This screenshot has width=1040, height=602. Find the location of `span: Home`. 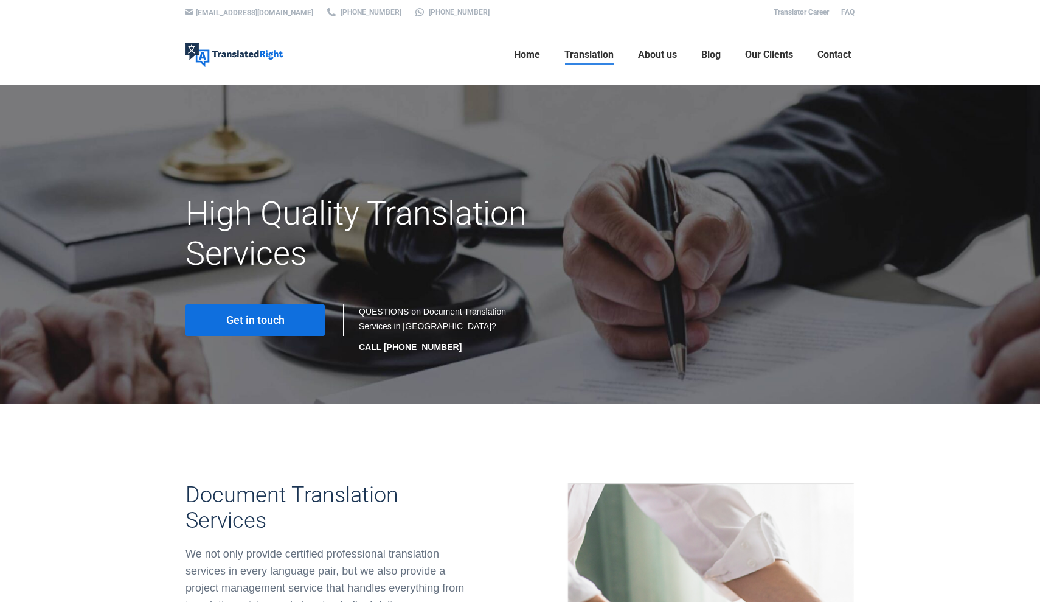

span: Home is located at coordinates (527, 55).